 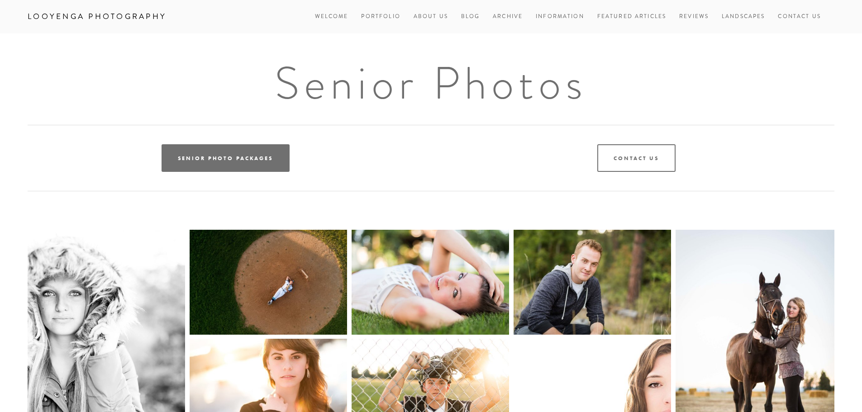 I want to click on a: About Us, so click(x=431, y=16).